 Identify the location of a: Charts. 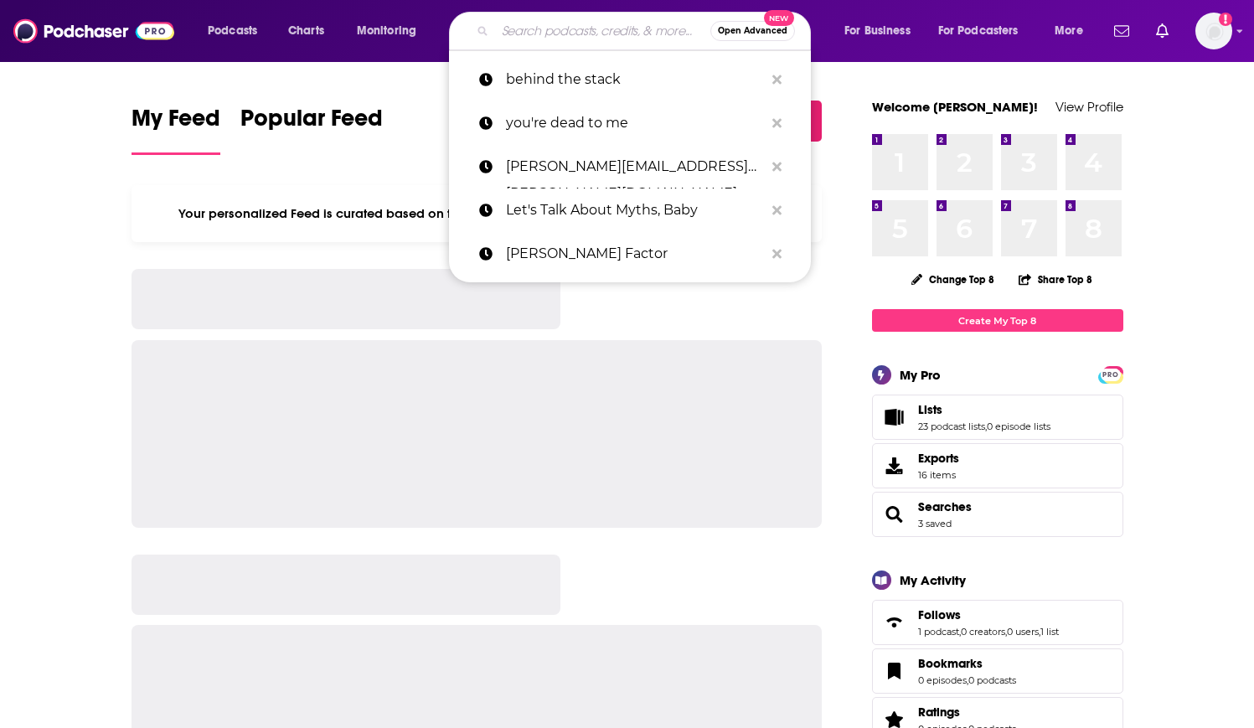
(306, 31).